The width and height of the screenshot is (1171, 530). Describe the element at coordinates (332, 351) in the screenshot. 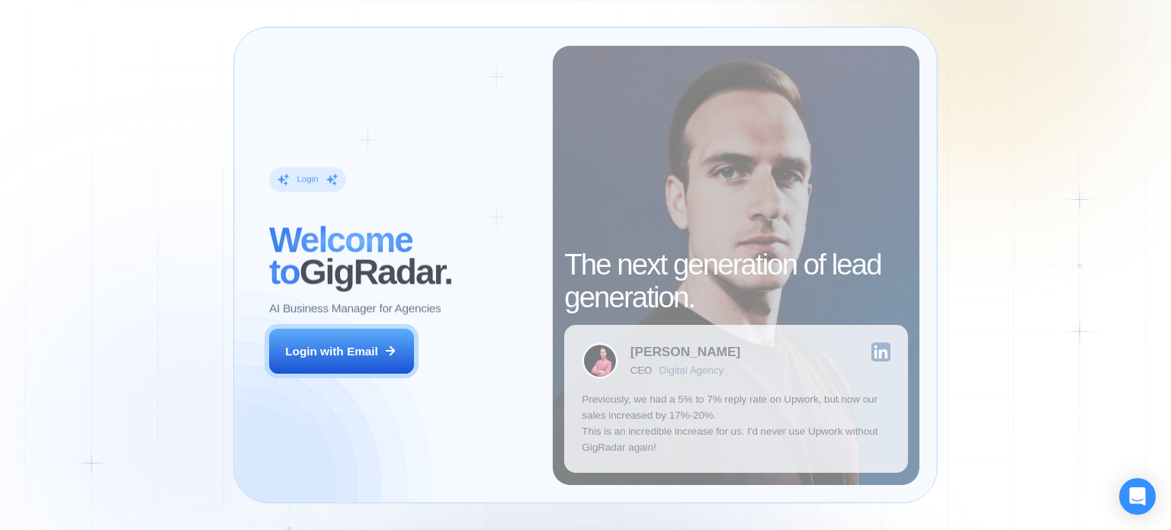

I see `div: Login with Email` at that location.